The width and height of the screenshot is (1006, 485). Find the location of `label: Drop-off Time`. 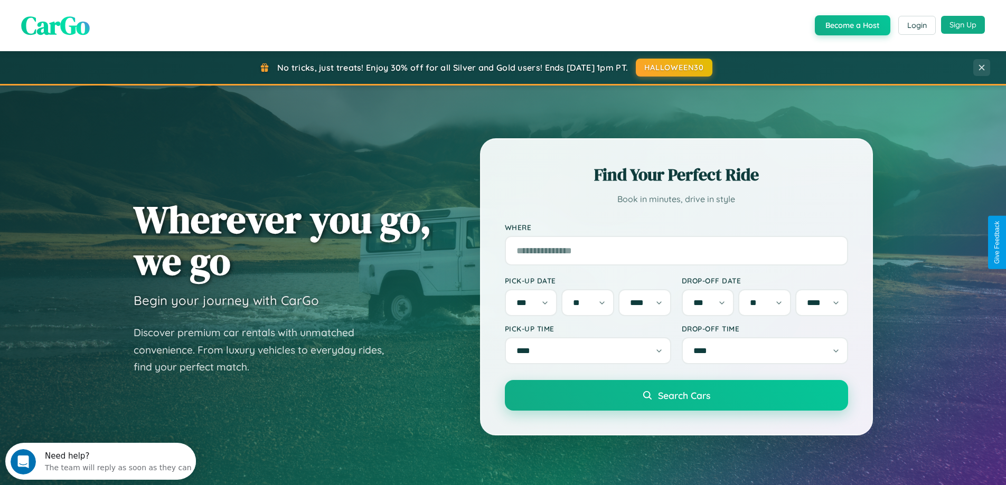

label: Drop-off Time is located at coordinates (765, 329).